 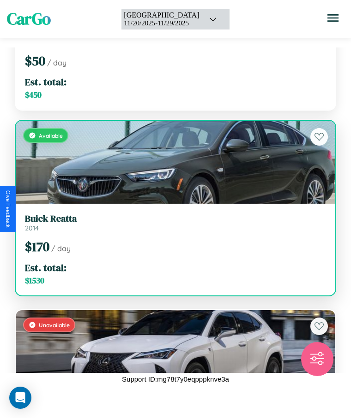 What do you see at coordinates (35, 281) in the screenshot?
I see `span: $ 1530` at bounding box center [35, 281].